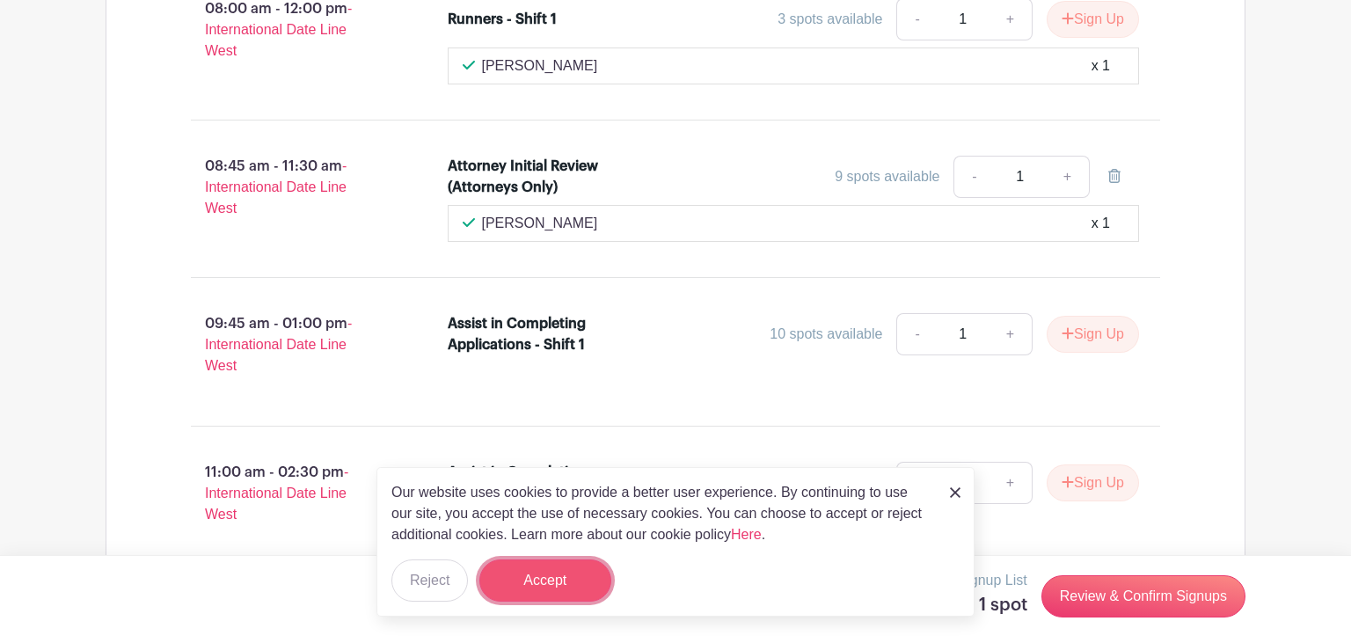  Describe the element at coordinates (523, 483) in the screenshot. I see `div: Assist in Completing Applications - Shift 2` at that location.